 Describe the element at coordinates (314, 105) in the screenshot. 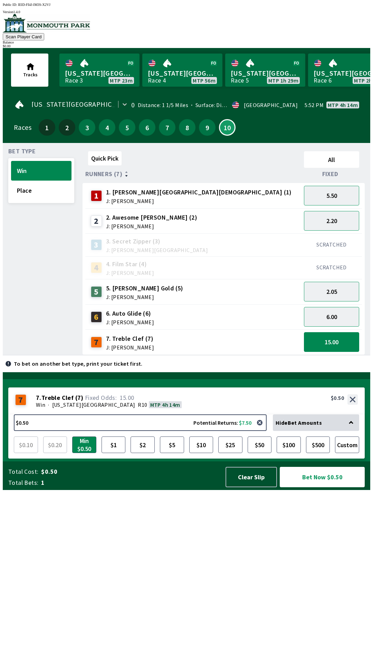

I see `span: 5:52 PM` at that location.